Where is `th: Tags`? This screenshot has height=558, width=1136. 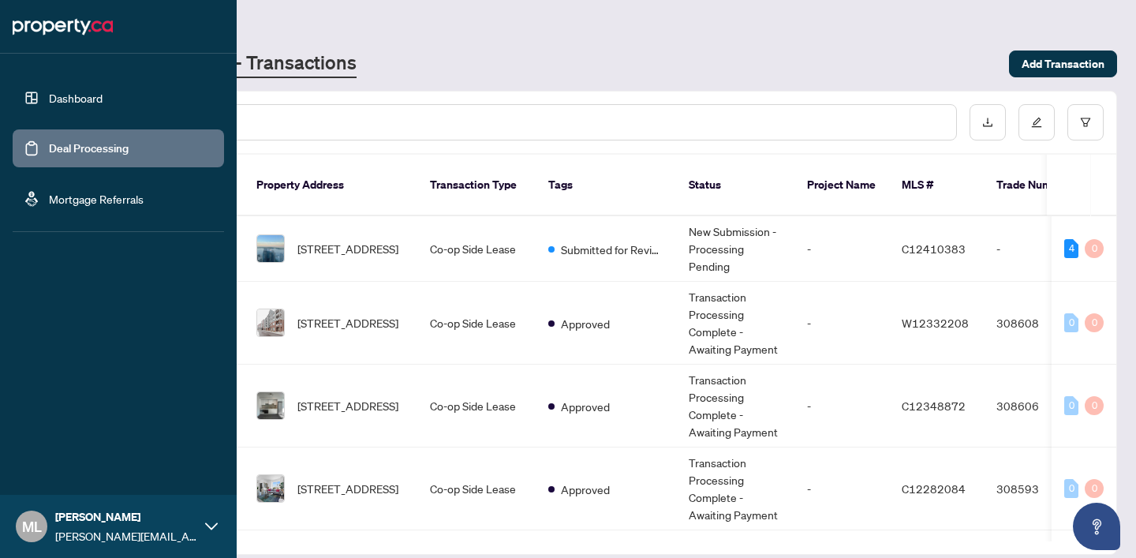 th: Tags is located at coordinates (606, 185).